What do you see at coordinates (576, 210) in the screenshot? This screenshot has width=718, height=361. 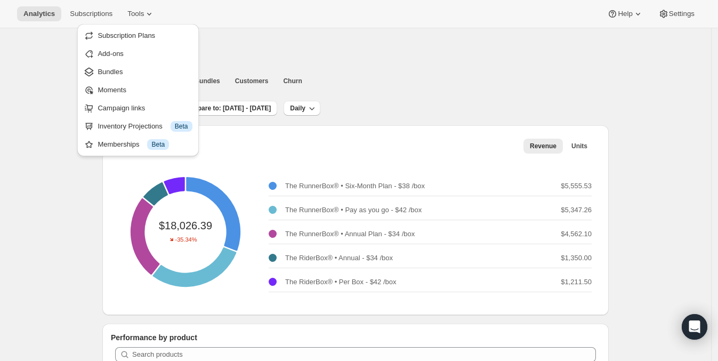 I see `p: $5,347.26` at bounding box center [576, 210].